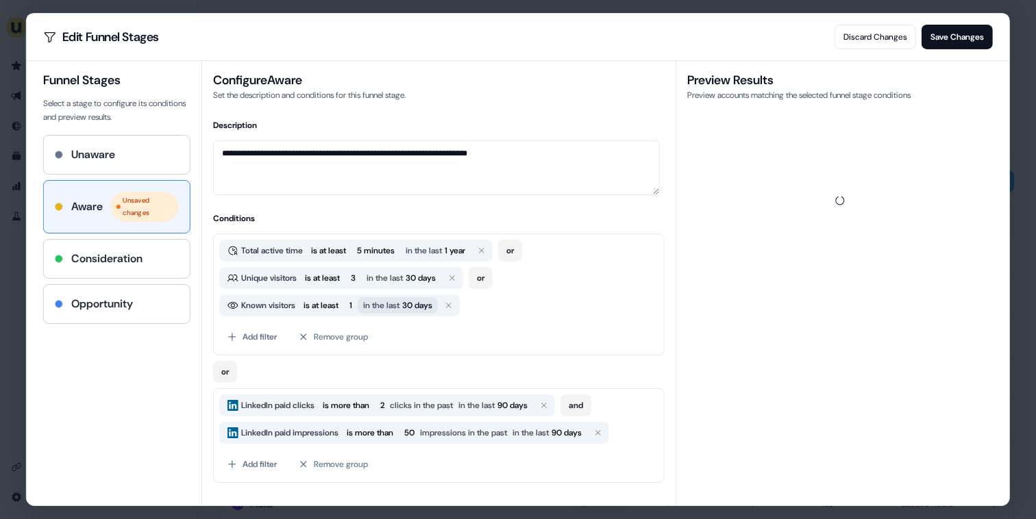  I want to click on span: Unsaved changes, so click(148, 207).